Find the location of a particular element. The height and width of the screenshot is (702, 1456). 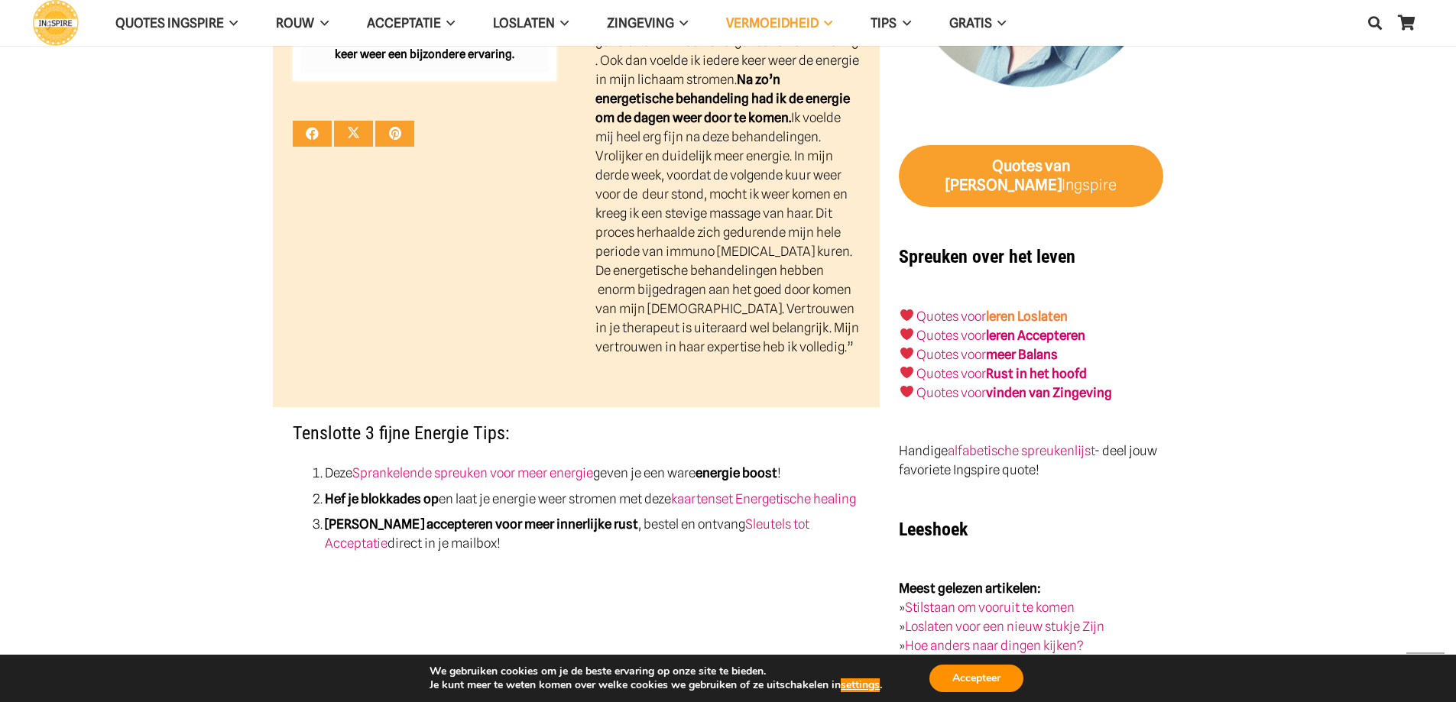

a: ROUWROUW Menu is located at coordinates (302, 23).